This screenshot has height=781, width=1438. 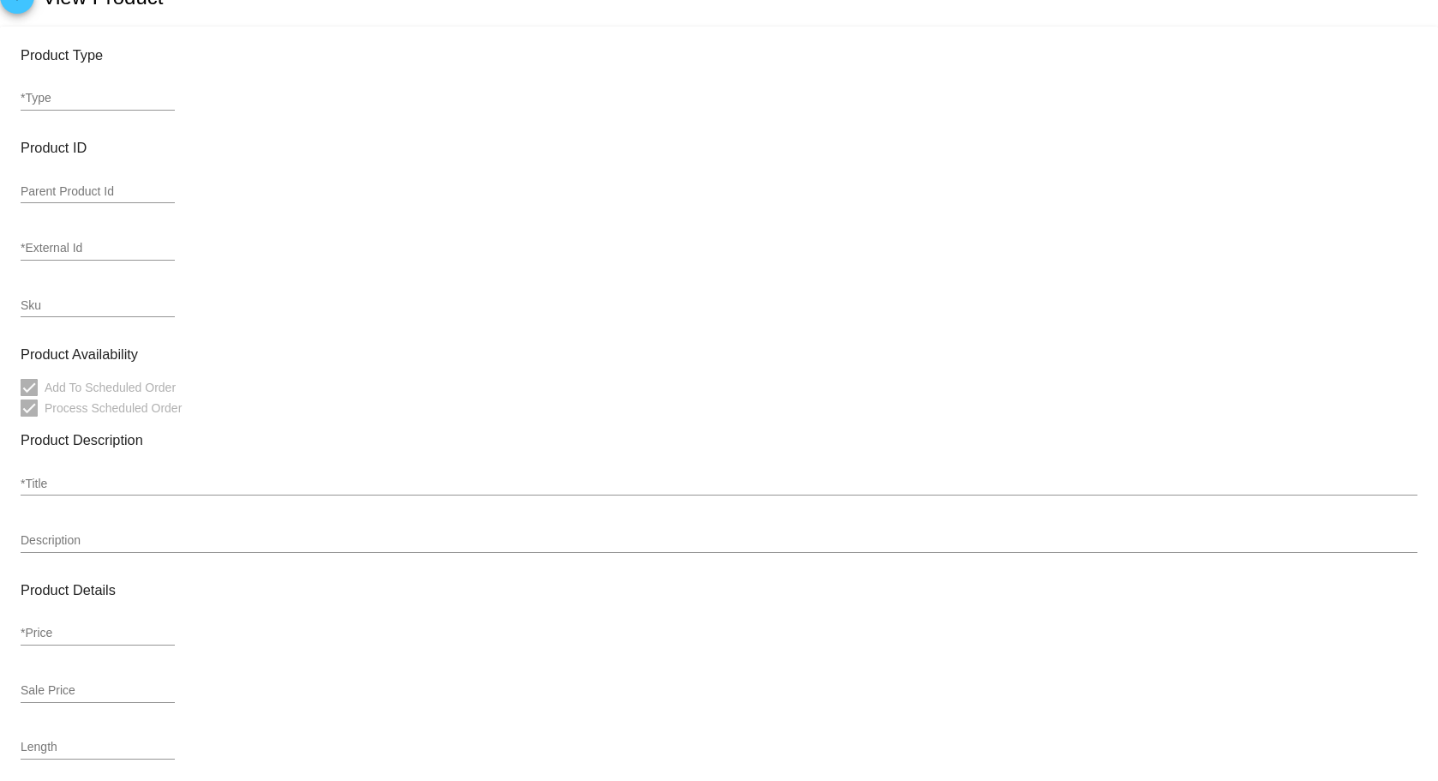 What do you see at coordinates (719, 590) in the screenshot?
I see `h3: Product Details` at bounding box center [719, 590].